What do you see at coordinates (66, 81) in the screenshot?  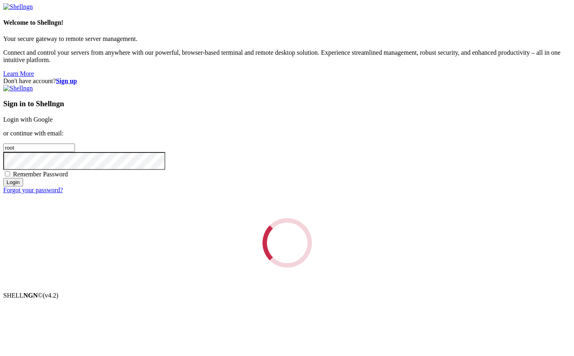 I see `a: Sign up` at bounding box center [66, 81].